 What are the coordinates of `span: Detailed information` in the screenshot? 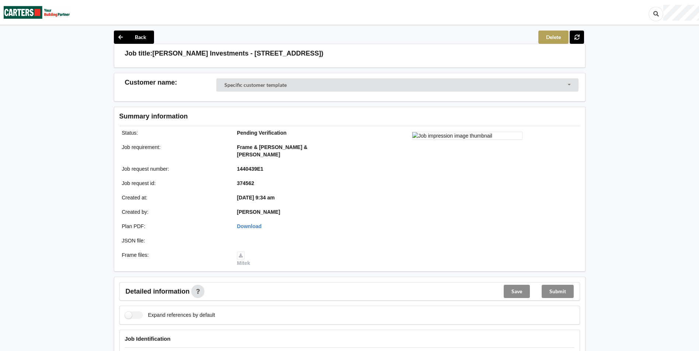 It's located at (158, 292).